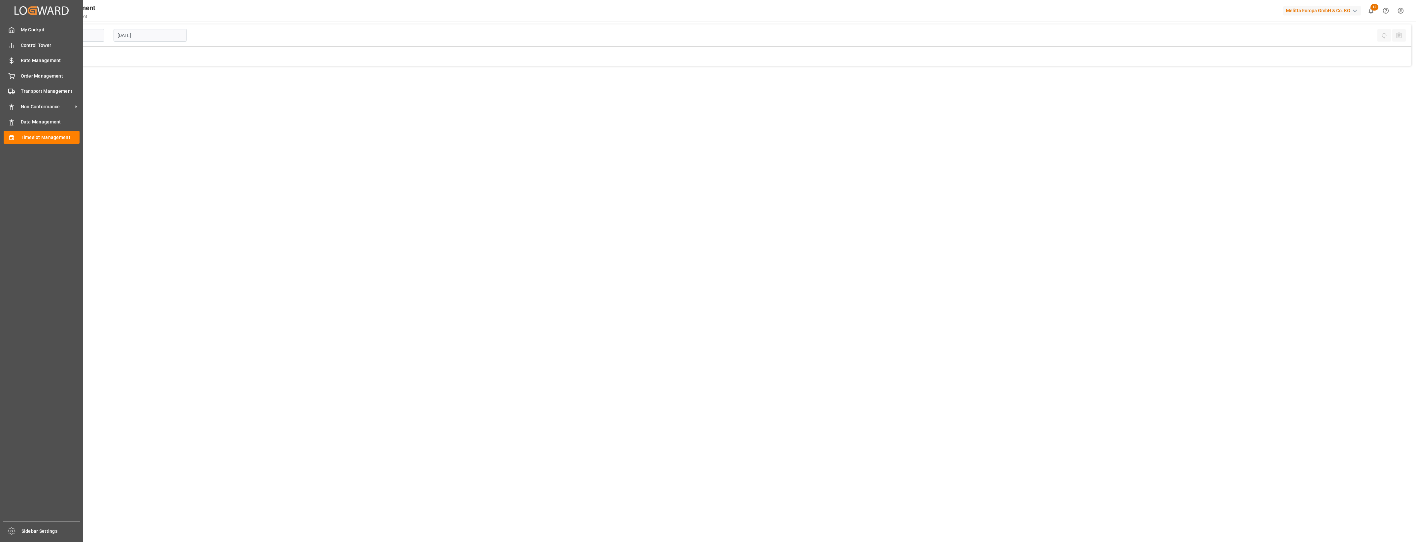 The width and height of the screenshot is (1416, 542). I want to click on a: Transport Management, so click(42, 91).